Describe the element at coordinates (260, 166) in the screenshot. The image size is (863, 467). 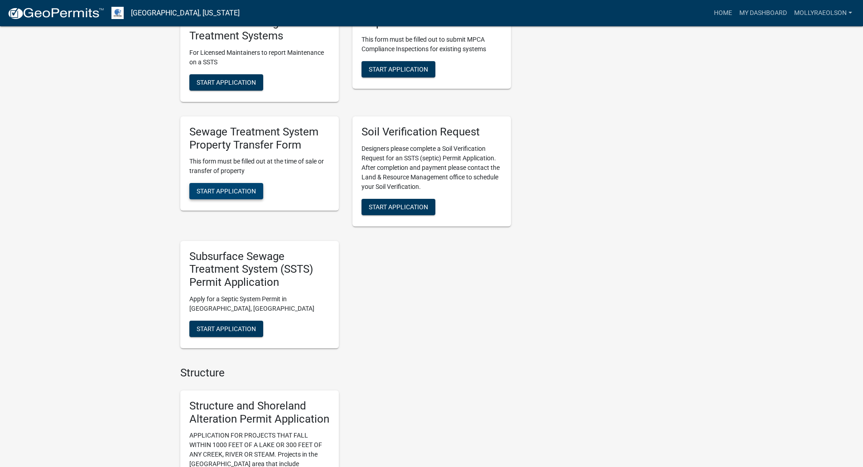
I see `p: This form must be filled out at the time of sale or transfer of property` at that location.